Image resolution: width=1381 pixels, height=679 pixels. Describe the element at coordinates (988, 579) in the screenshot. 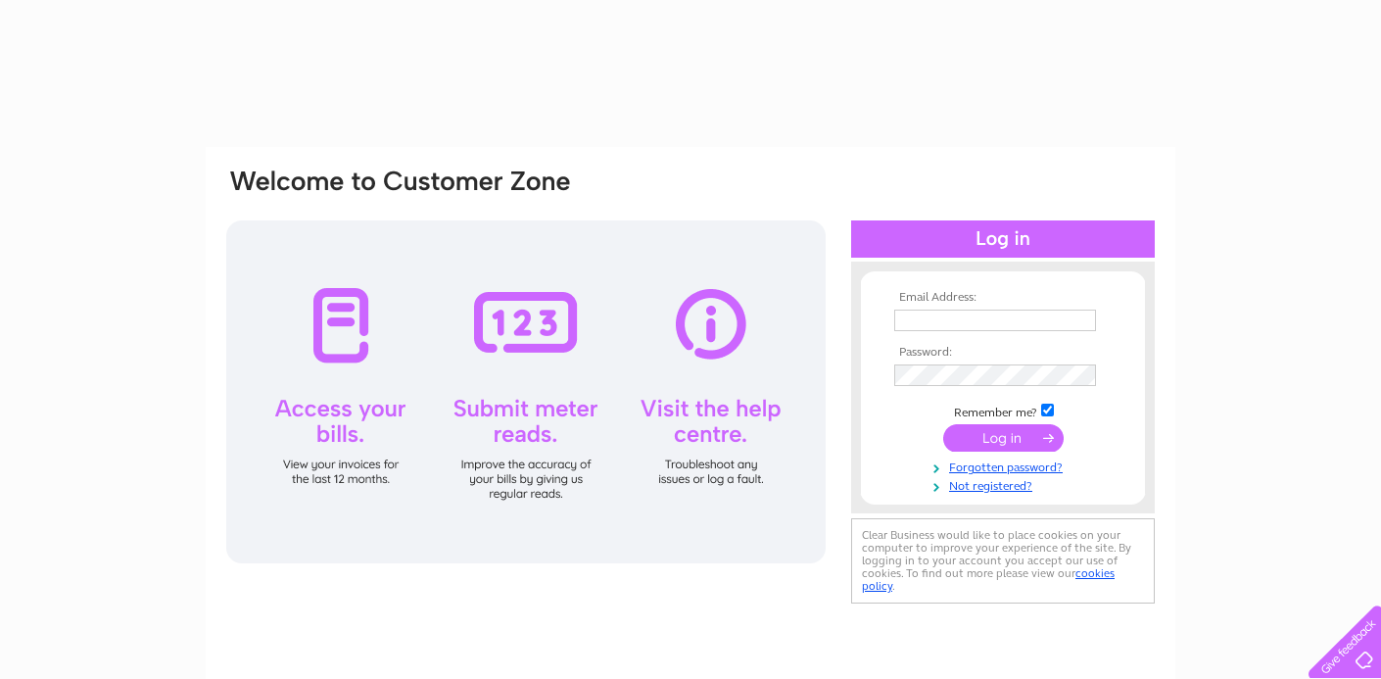

I see `a: cookies policy` at that location.